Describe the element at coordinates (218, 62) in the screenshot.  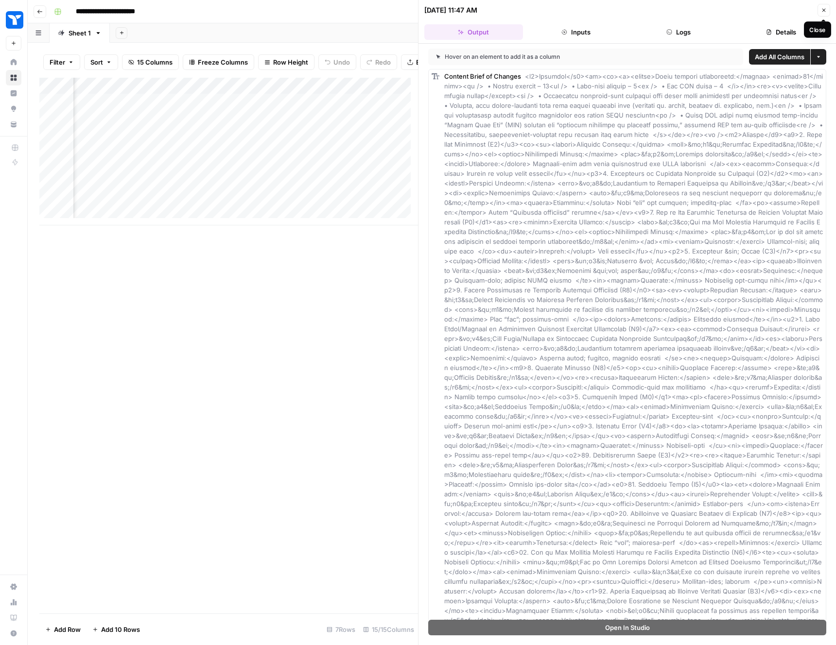
I see `button: Freeze Columns` at that location.